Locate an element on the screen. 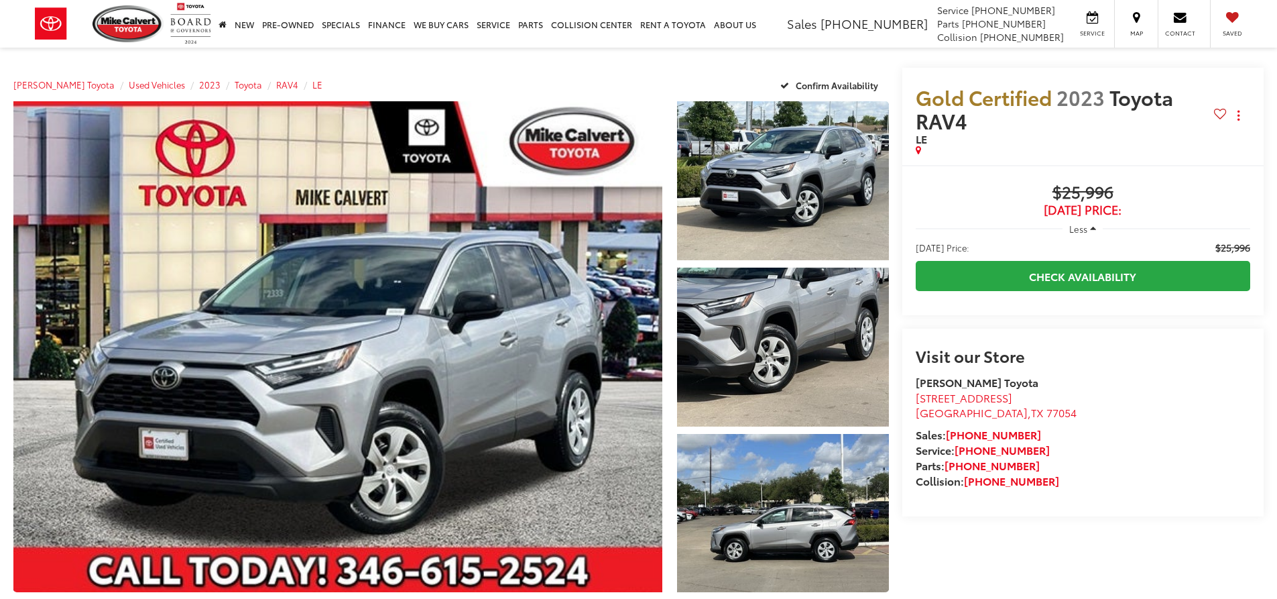 This screenshot has height=599, width=1277. a: Used Vehicles is located at coordinates (157, 84).